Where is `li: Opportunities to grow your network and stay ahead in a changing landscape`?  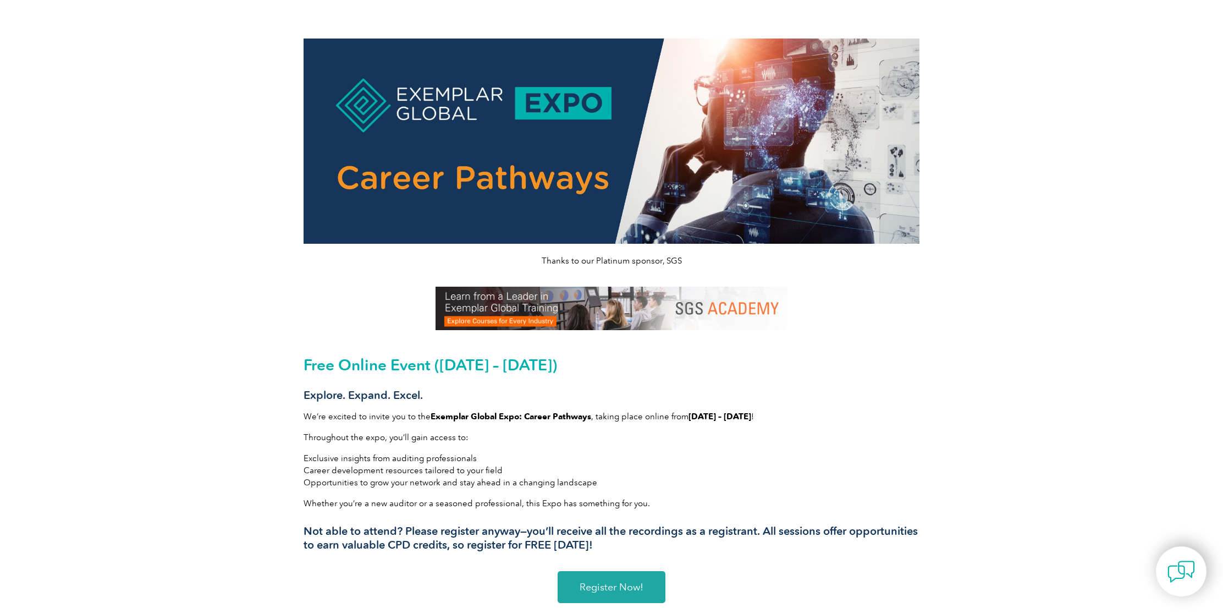 li: Opportunities to grow your network and stay ahead in a changing landscape is located at coordinates (612, 482).